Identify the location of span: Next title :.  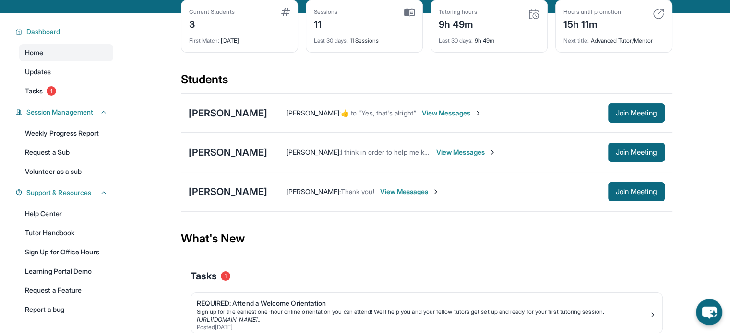
(576, 40).